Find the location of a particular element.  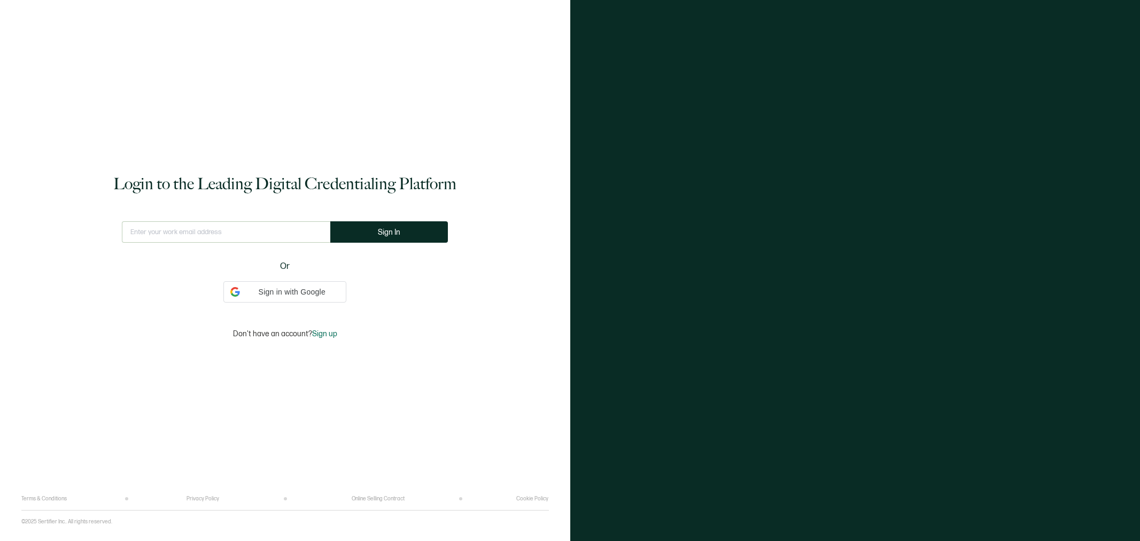

span: Sign in with Google is located at coordinates (292, 292).